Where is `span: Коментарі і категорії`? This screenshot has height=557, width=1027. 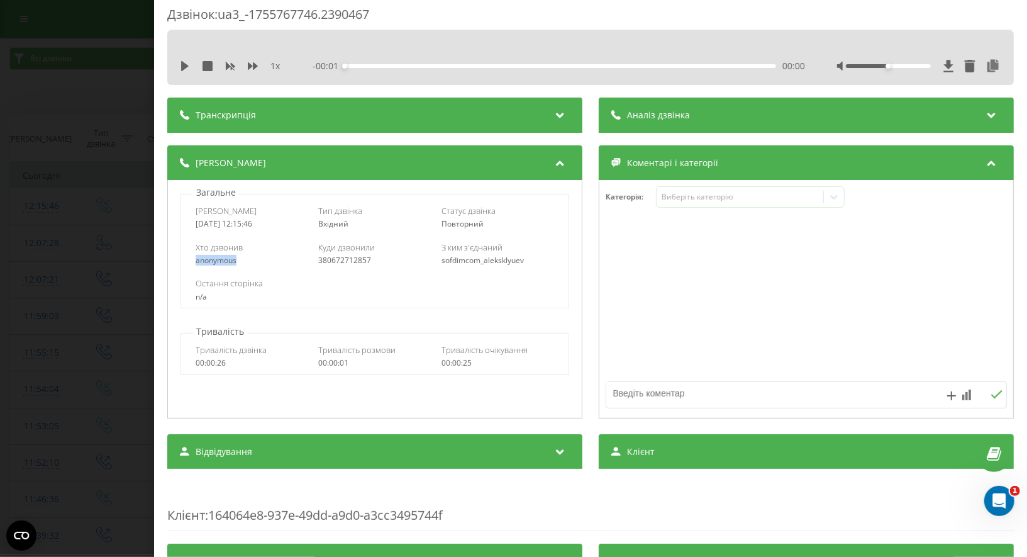 span: Коментарі і категорії is located at coordinates (673, 163).